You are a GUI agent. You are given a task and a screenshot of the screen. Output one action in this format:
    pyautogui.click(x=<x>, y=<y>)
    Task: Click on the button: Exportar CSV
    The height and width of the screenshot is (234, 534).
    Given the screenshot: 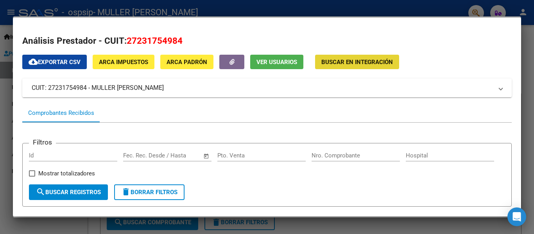 What is the action you would take?
    pyautogui.click(x=54, y=62)
    